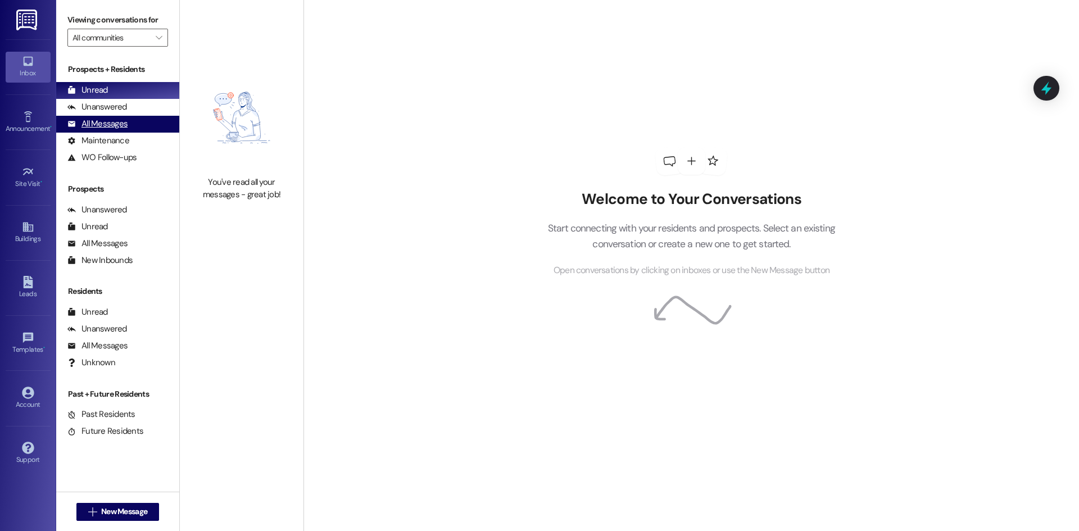 The image size is (1079, 531). I want to click on div: You've read all your messages - great job!, so click(242, 188).